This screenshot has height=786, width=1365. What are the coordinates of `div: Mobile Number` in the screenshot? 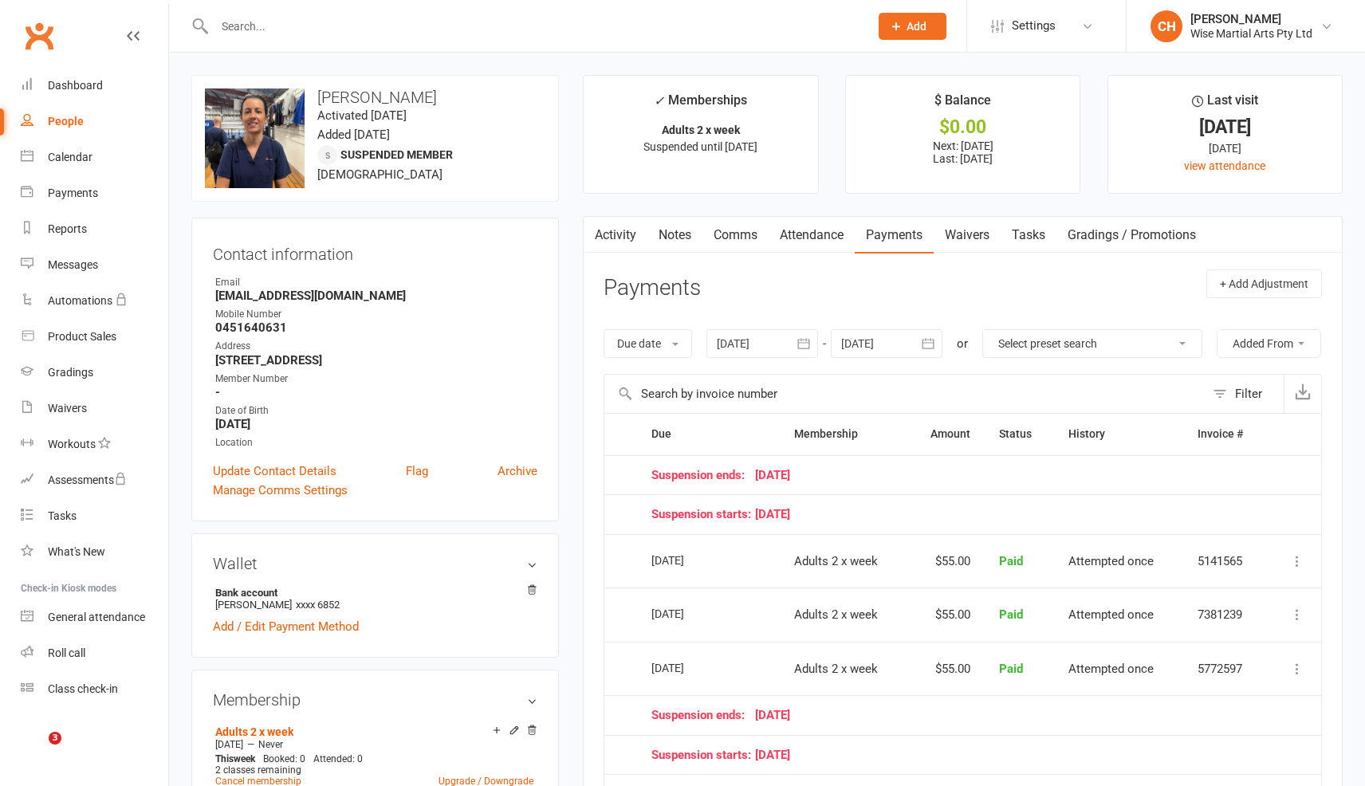 It's located at (376, 314).